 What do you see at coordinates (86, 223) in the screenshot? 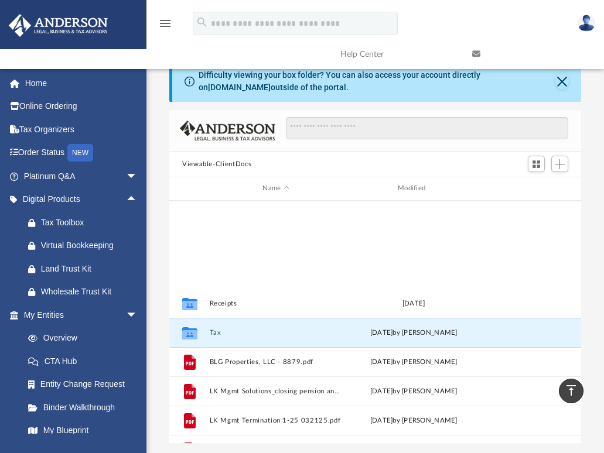
I see `a: Tax Toolbox` at bounding box center [86, 223].